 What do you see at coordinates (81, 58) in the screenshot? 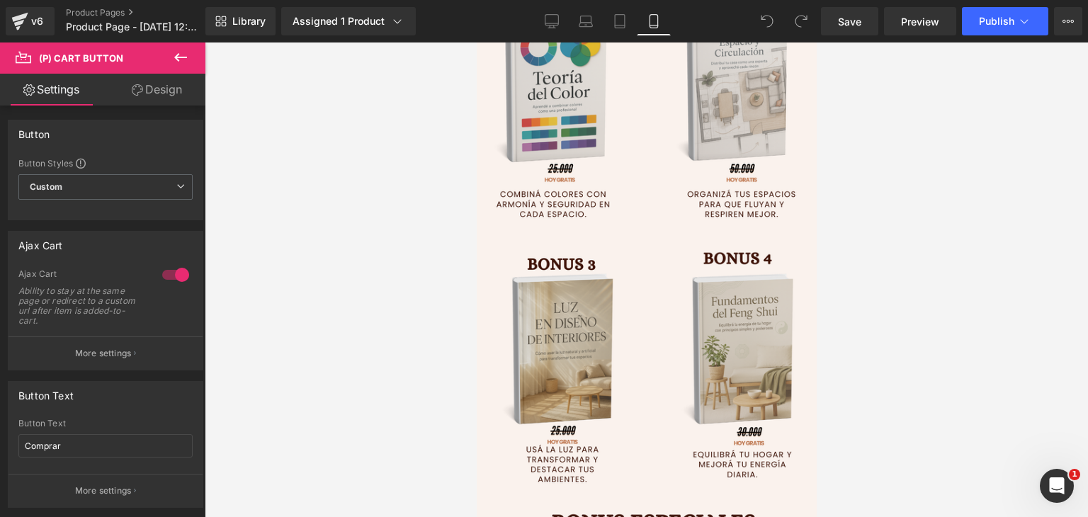
I see `span: (P) Cart Button` at bounding box center [81, 58].